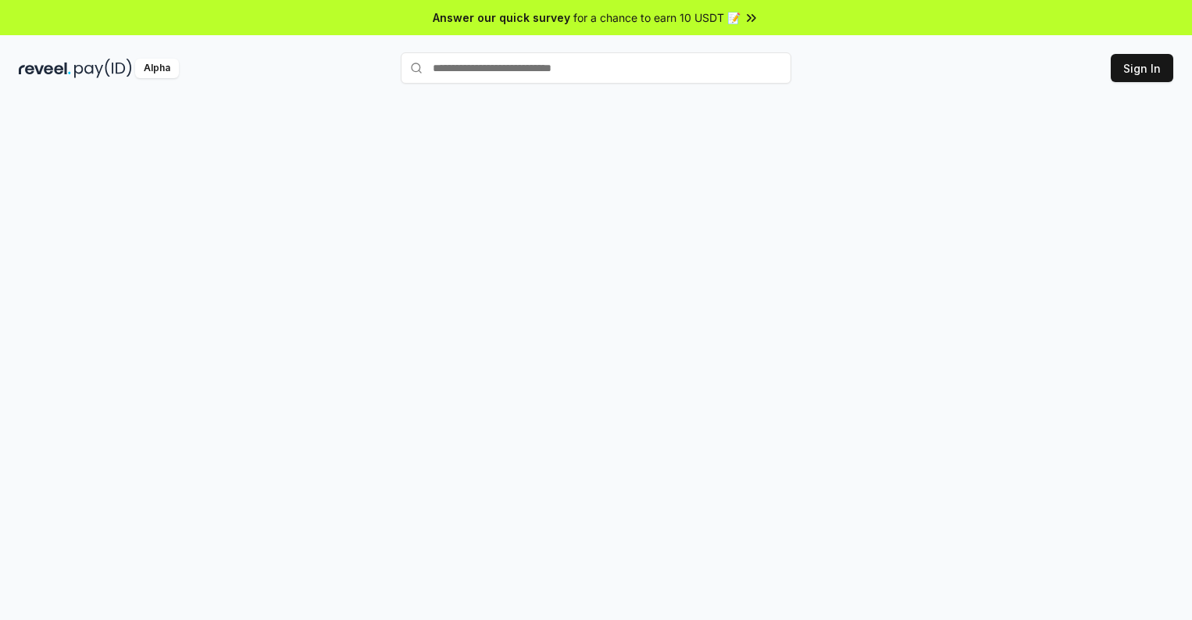  What do you see at coordinates (502, 17) in the screenshot?
I see `span: Answer our quick survey` at bounding box center [502, 17].